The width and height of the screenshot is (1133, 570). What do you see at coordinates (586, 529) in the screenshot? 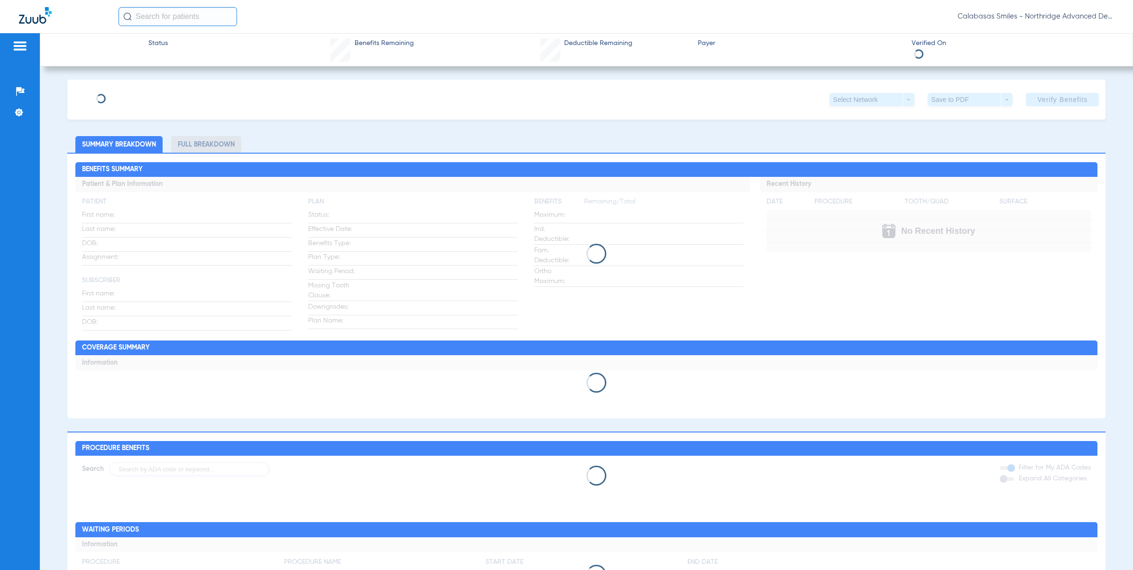
I see `h2: Waiting Periods` at bounding box center [586, 529].